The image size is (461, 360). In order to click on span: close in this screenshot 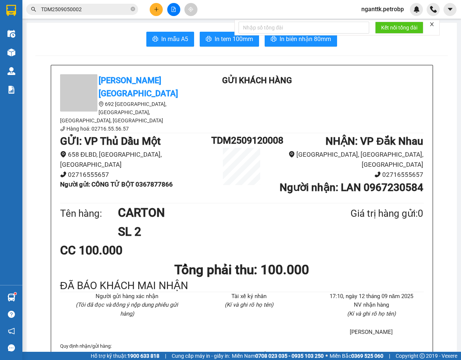, I will do `click(432, 24)`.